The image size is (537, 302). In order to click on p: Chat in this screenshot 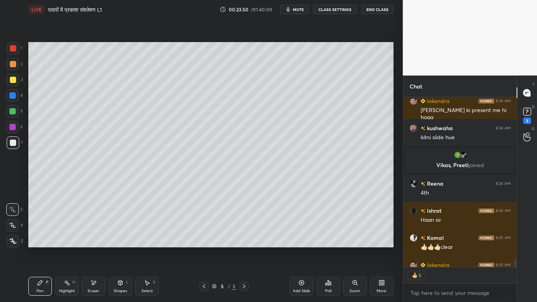, I will do `click(416, 86)`.